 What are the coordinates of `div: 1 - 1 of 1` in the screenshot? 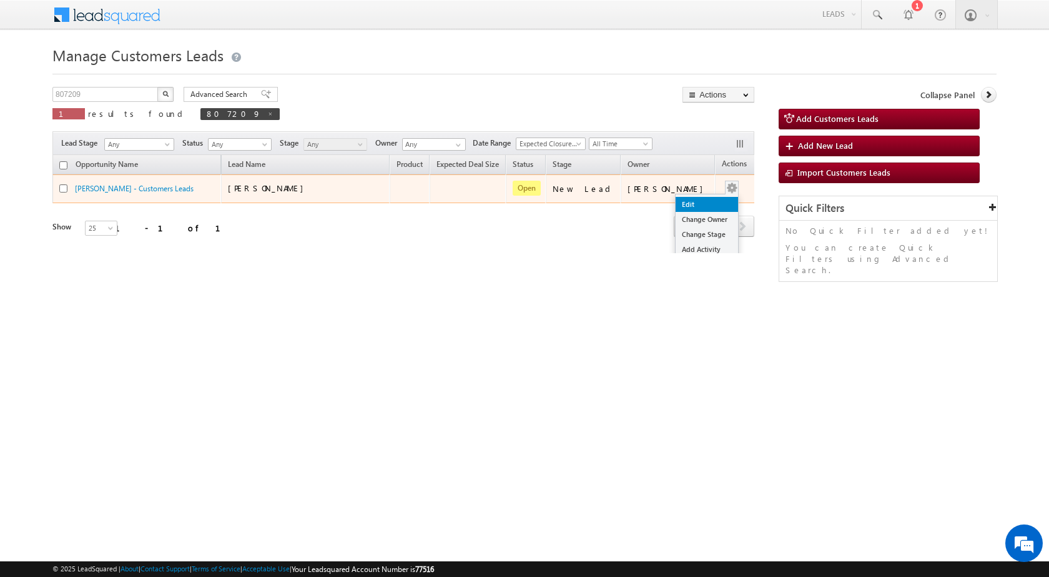 It's located at (175, 227).